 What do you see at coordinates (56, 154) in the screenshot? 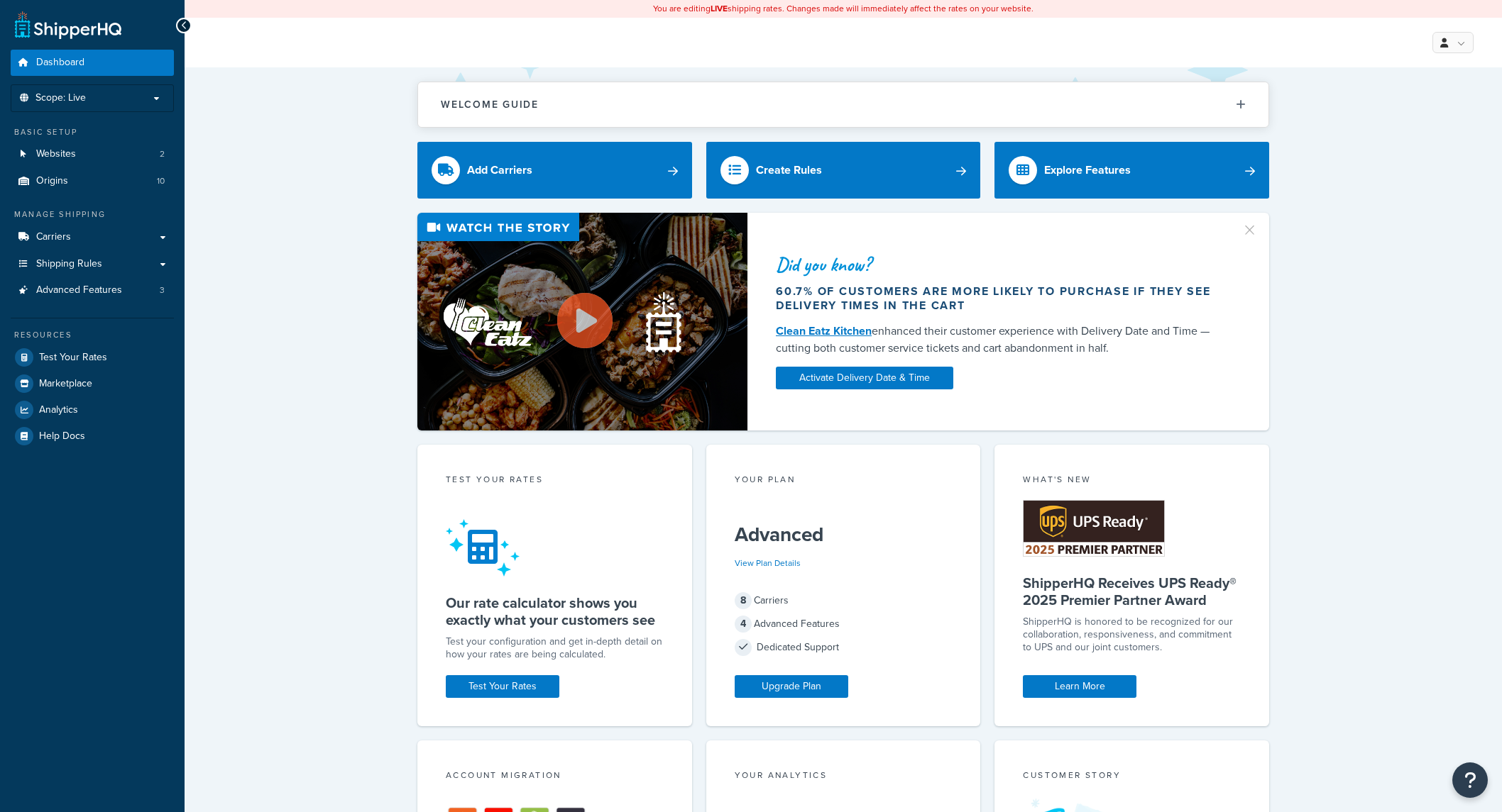
I see `span: Websites` at bounding box center [56, 154].